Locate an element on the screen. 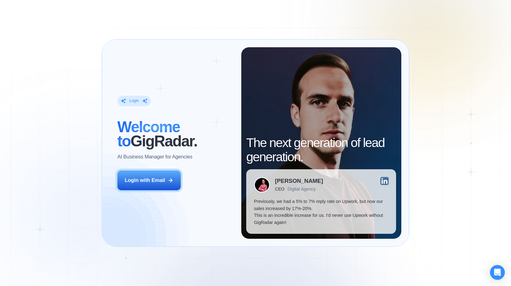  span: Welcome to is located at coordinates (149, 134).